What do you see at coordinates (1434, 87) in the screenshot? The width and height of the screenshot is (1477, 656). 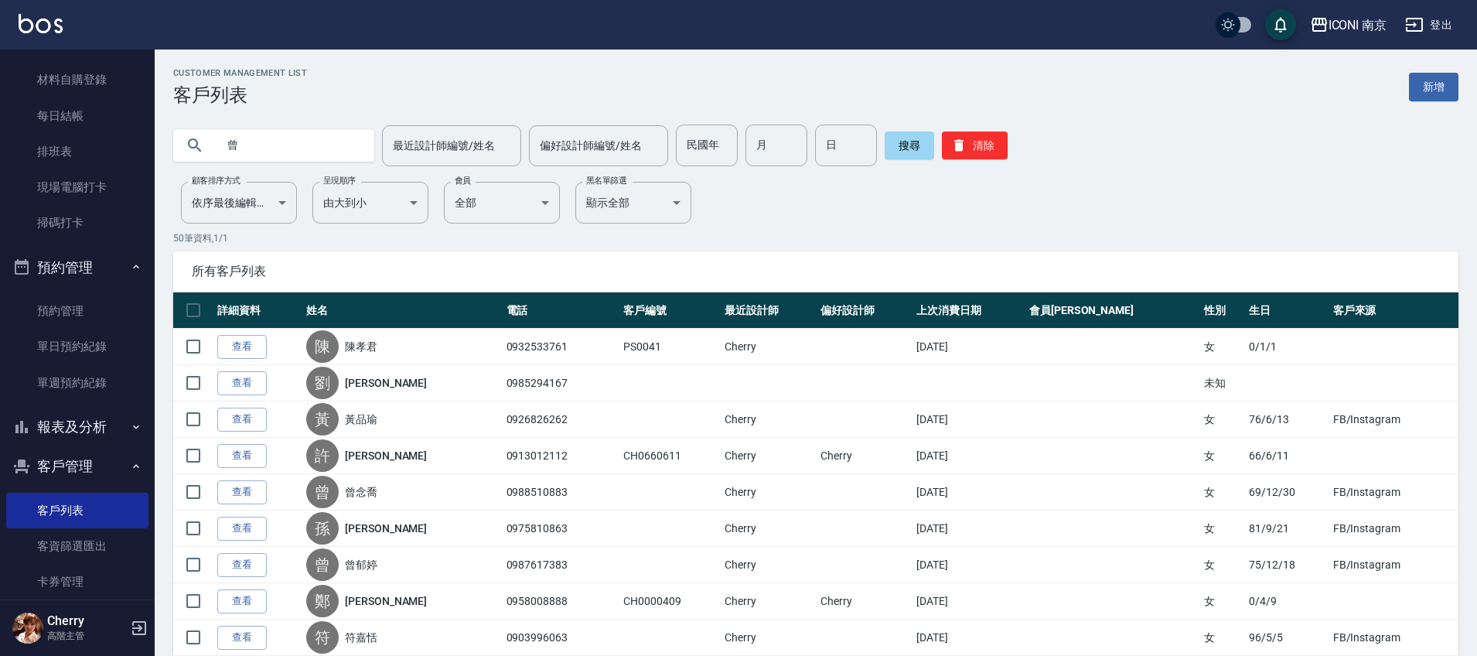 I see `a: 新增` at bounding box center [1434, 87].